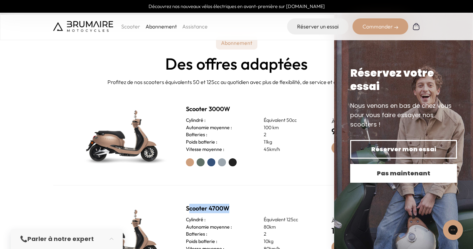 The image size is (473, 249). Describe the element at coordinates (290, 227) in the screenshot. I see `p: 80km` at that location.